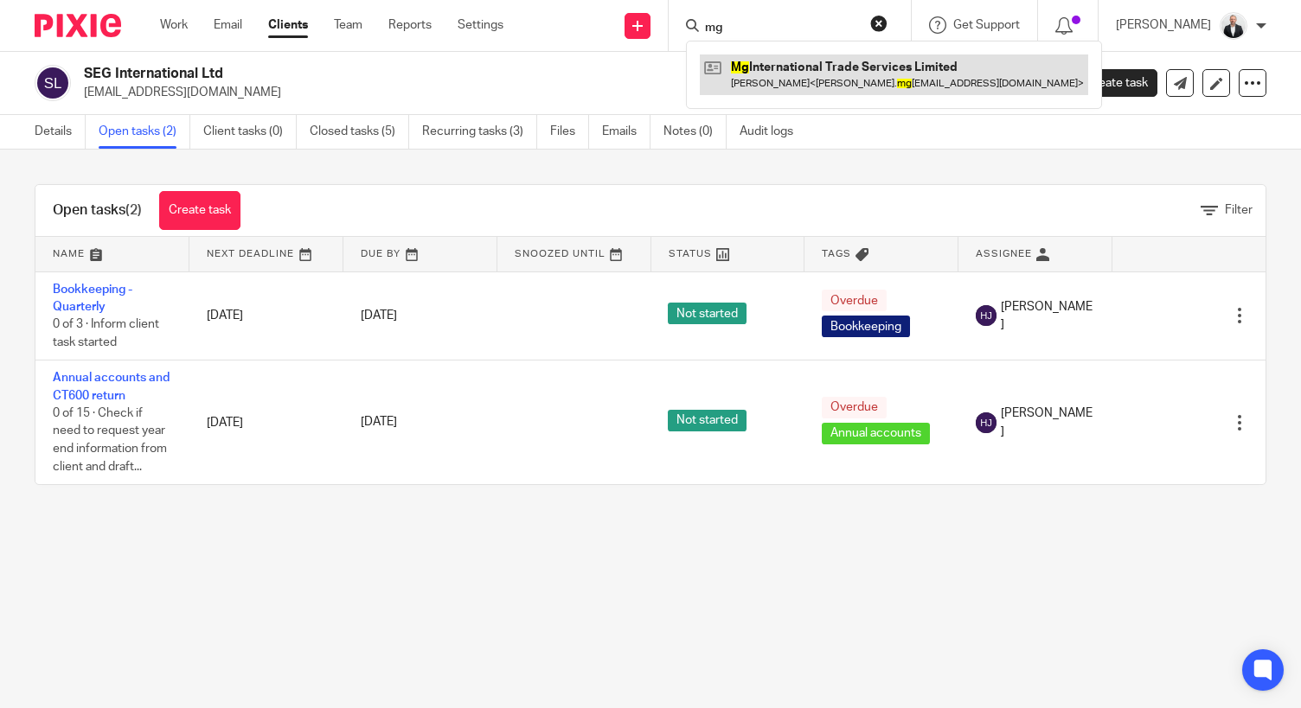  I want to click on a: Details, so click(60, 131).